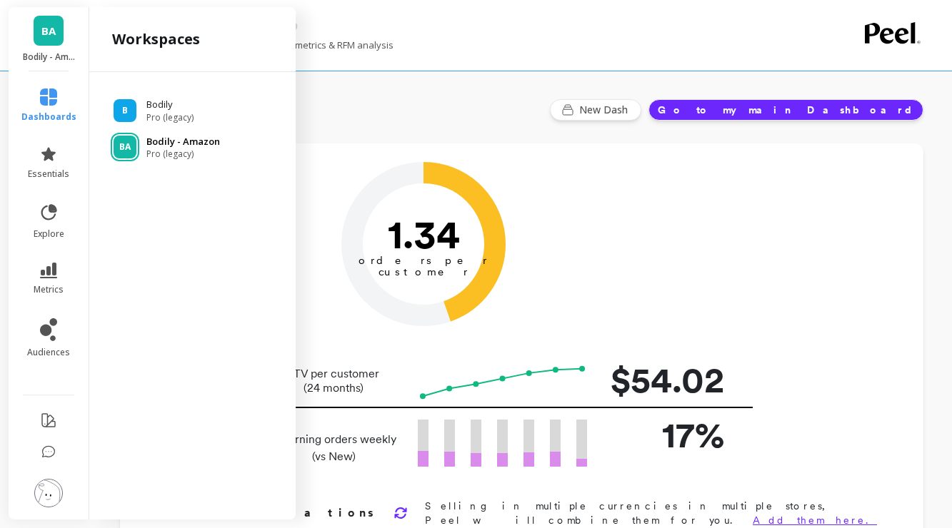  Describe the element at coordinates (49, 353) in the screenshot. I see `span: audiences` at that location.